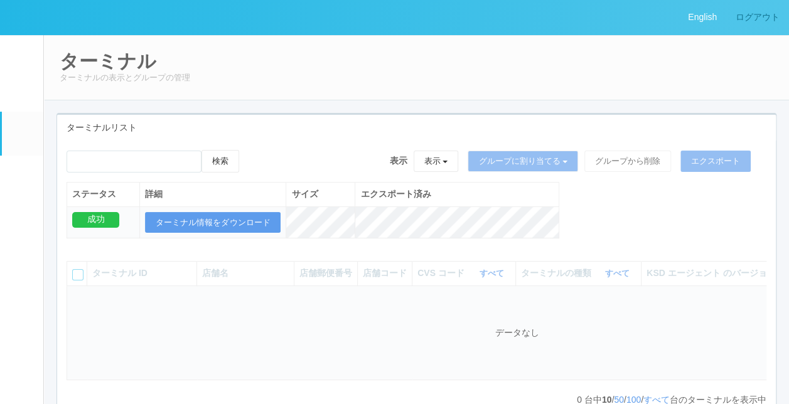  What do you see at coordinates (326, 273) in the screenshot?
I see `span: 店舗郵便番号` at bounding box center [326, 273].